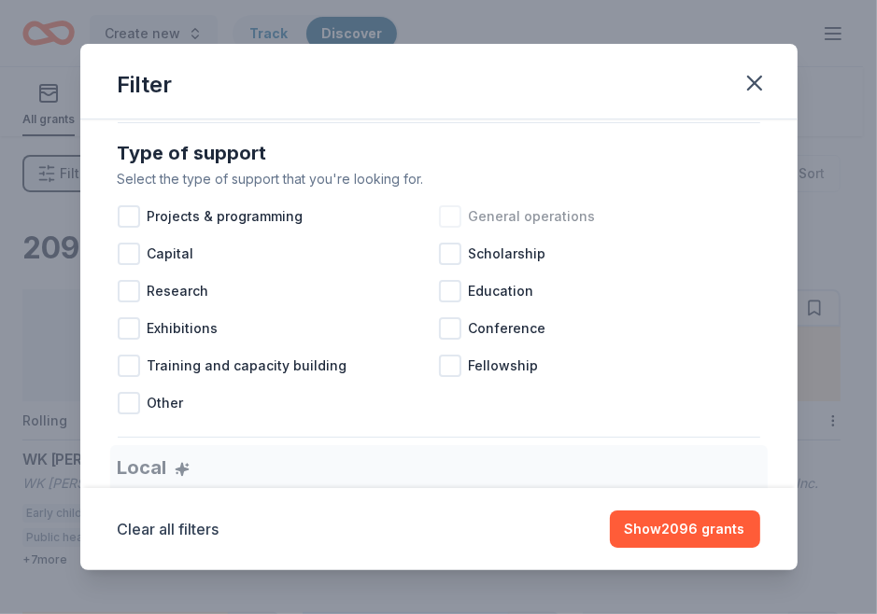 This screenshot has height=614, width=877. Describe the element at coordinates (171, 254) in the screenshot. I see `span: Capital` at that location.